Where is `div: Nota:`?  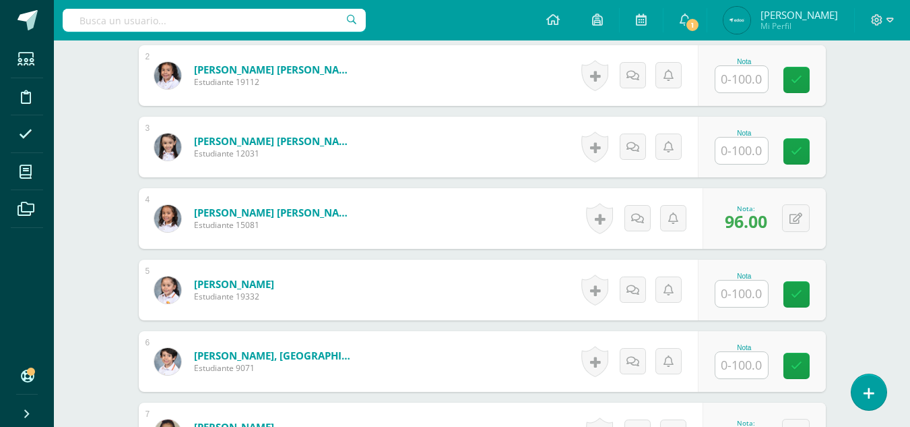 div: Nota: is located at coordinates (746, 208).